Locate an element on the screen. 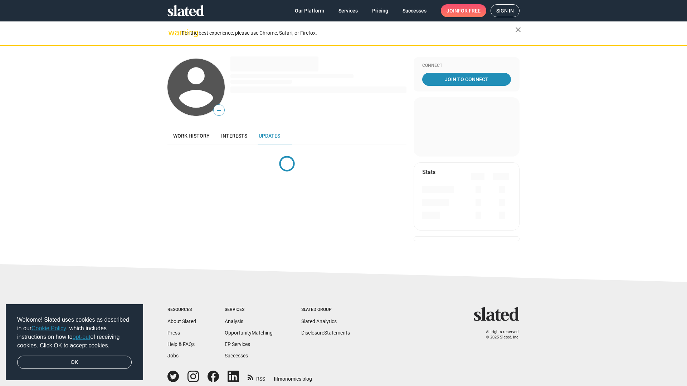 Image resolution: width=687 pixels, height=386 pixels. div: Services is located at coordinates (249, 310).